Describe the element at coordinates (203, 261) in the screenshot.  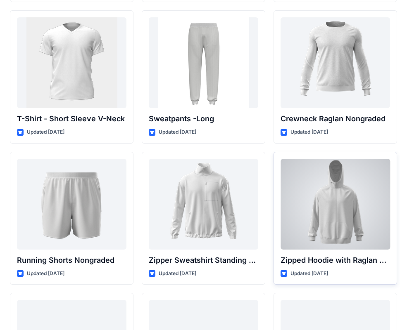
I see `p: Zipper Sweatshirt Standing Collar Nongraded` at that location.